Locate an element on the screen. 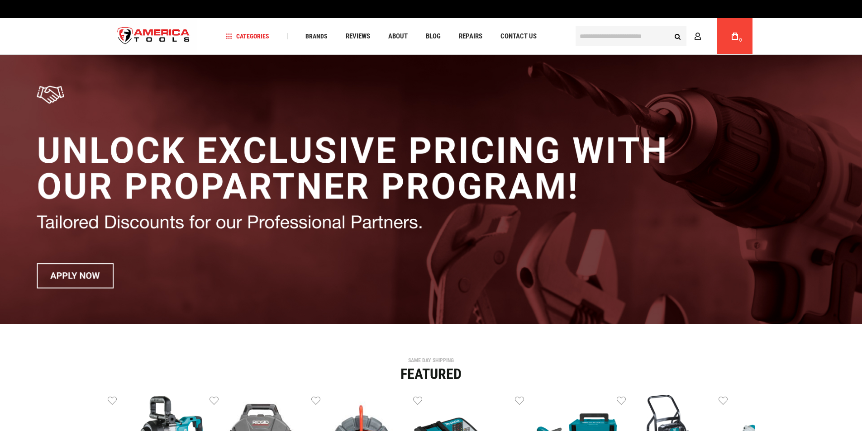  a: Reviews is located at coordinates (358, 36).